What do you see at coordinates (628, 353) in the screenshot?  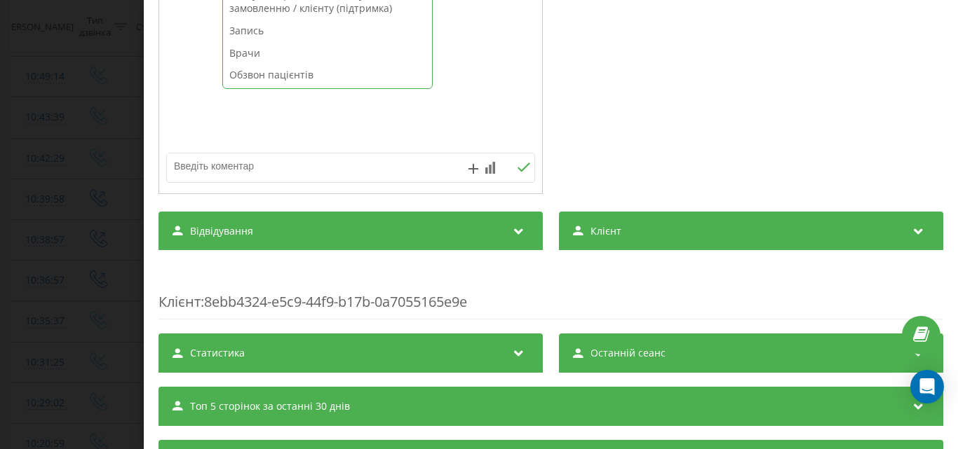 I see `span: Останній сеанс` at bounding box center [628, 353].